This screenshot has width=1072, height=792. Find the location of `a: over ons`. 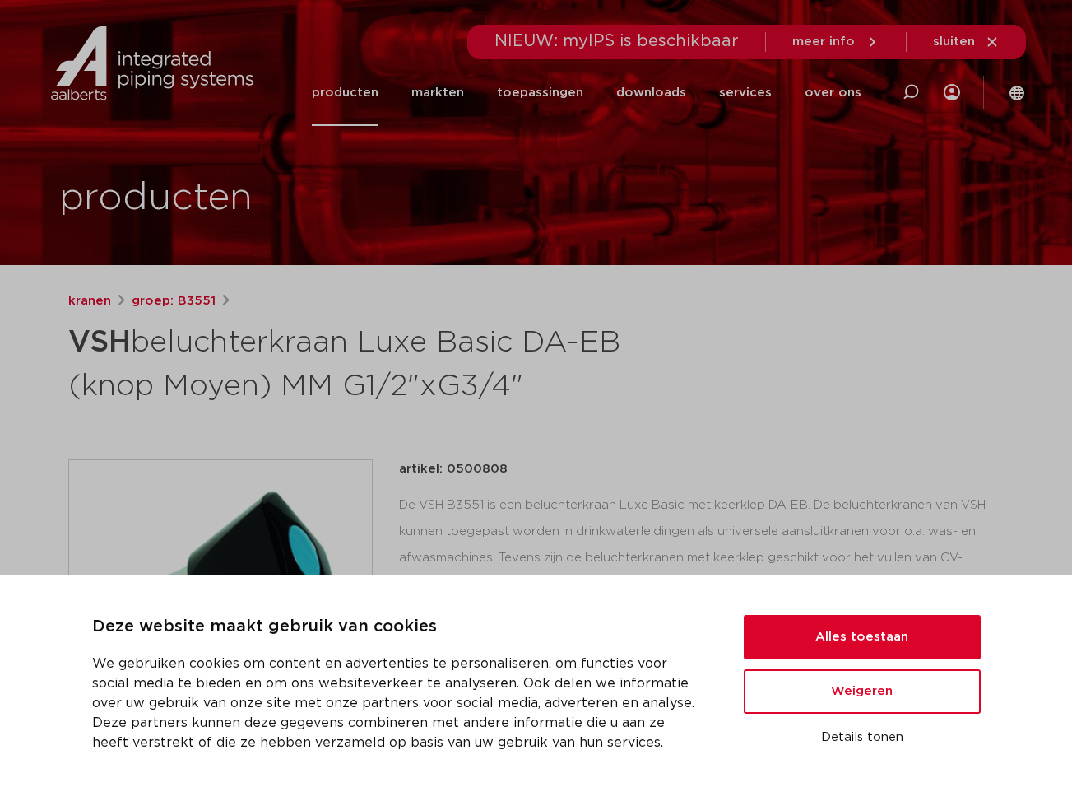

a: over ons is located at coordinates (833, 92).